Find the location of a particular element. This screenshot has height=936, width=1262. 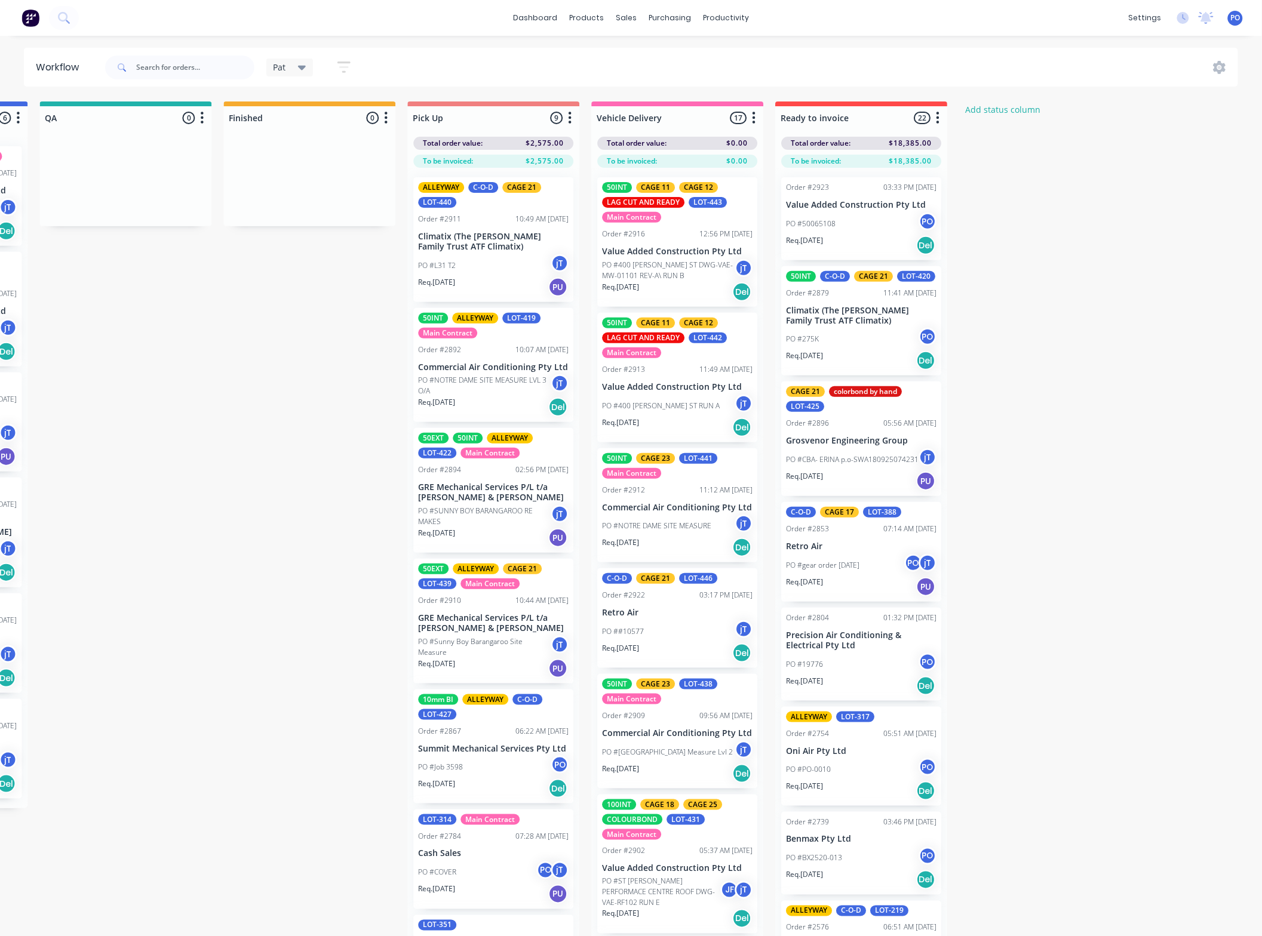

p: PO #275K is located at coordinates (802, 339).